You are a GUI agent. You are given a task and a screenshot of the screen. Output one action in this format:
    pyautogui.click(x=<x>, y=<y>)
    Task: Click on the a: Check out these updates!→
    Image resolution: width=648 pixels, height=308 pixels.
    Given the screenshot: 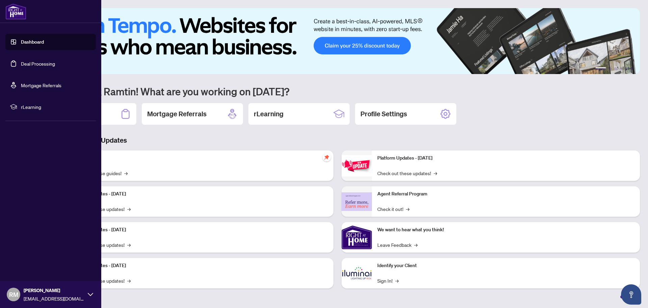 What is the action you would take?
    pyautogui.click(x=407, y=173)
    